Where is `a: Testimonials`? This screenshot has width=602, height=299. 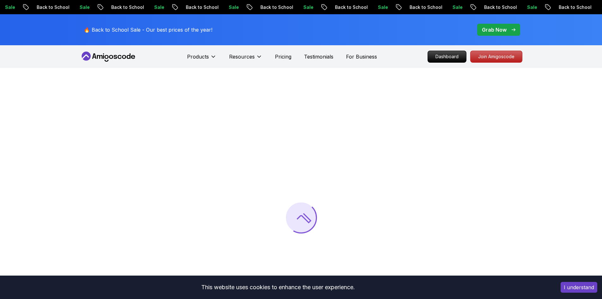 a: Testimonials is located at coordinates (319, 57).